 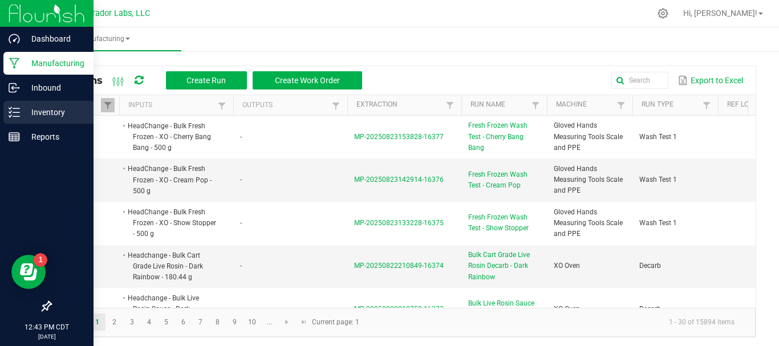 I want to click on a: Ref Lot NumberSortable, so click(x=750, y=105).